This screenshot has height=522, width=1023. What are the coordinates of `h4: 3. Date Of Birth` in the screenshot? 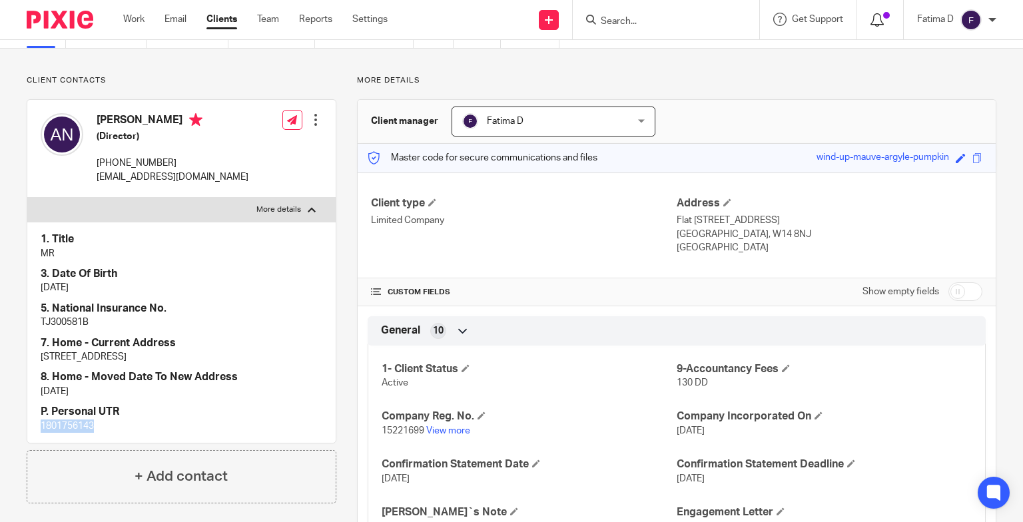 It's located at (181, 274).